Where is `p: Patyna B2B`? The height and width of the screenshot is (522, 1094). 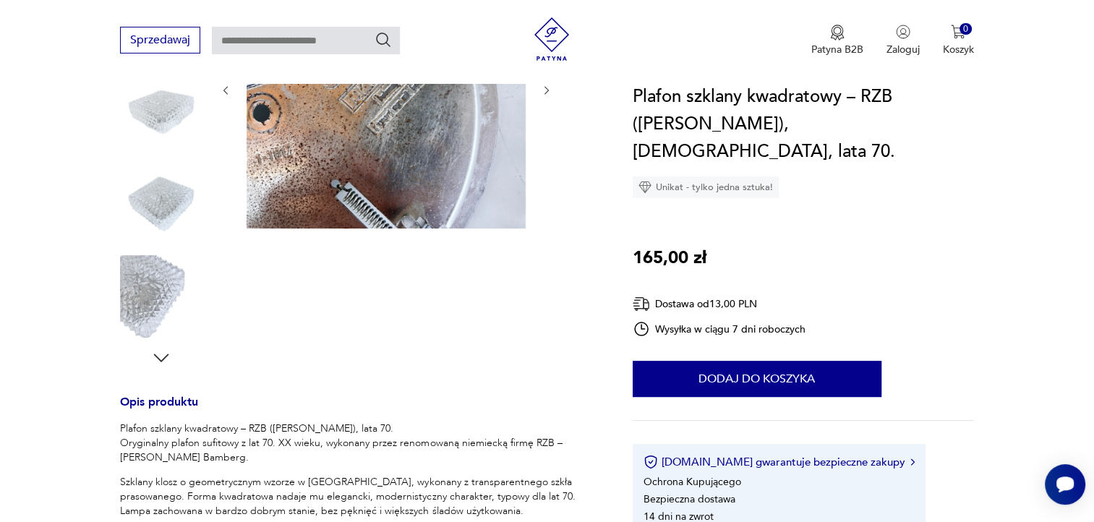
p: Patyna B2B is located at coordinates (838, 49).